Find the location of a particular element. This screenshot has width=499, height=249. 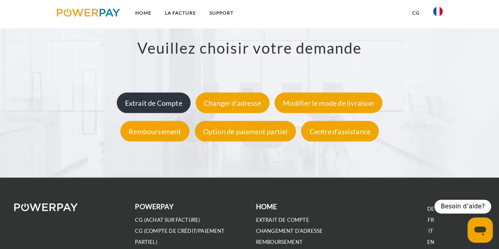

a: EN is located at coordinates (431, 242).